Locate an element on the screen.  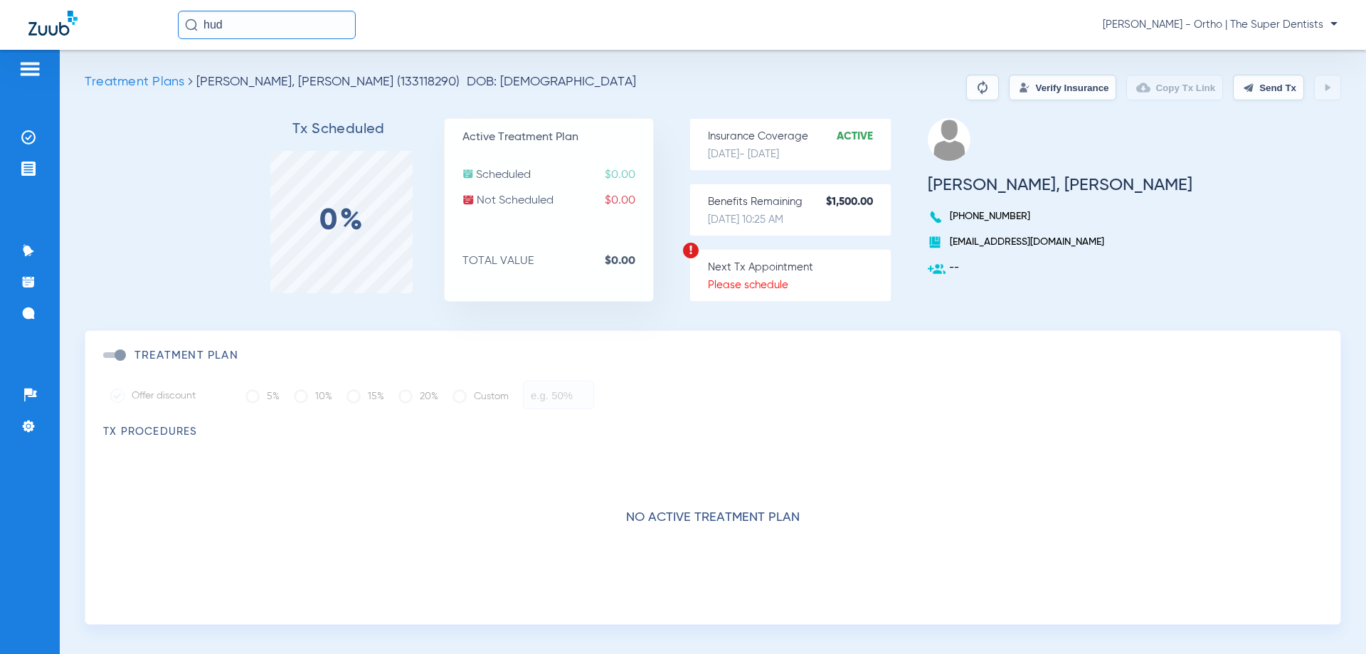
p: Active Treatment Plan is located at coordinates (558, 137).